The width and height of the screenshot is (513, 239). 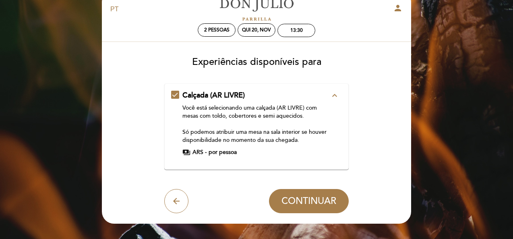 What do you see at coordinates (334, 95) in the screenshot?
I see `i: expand_less` at bounding box center [334, 95].